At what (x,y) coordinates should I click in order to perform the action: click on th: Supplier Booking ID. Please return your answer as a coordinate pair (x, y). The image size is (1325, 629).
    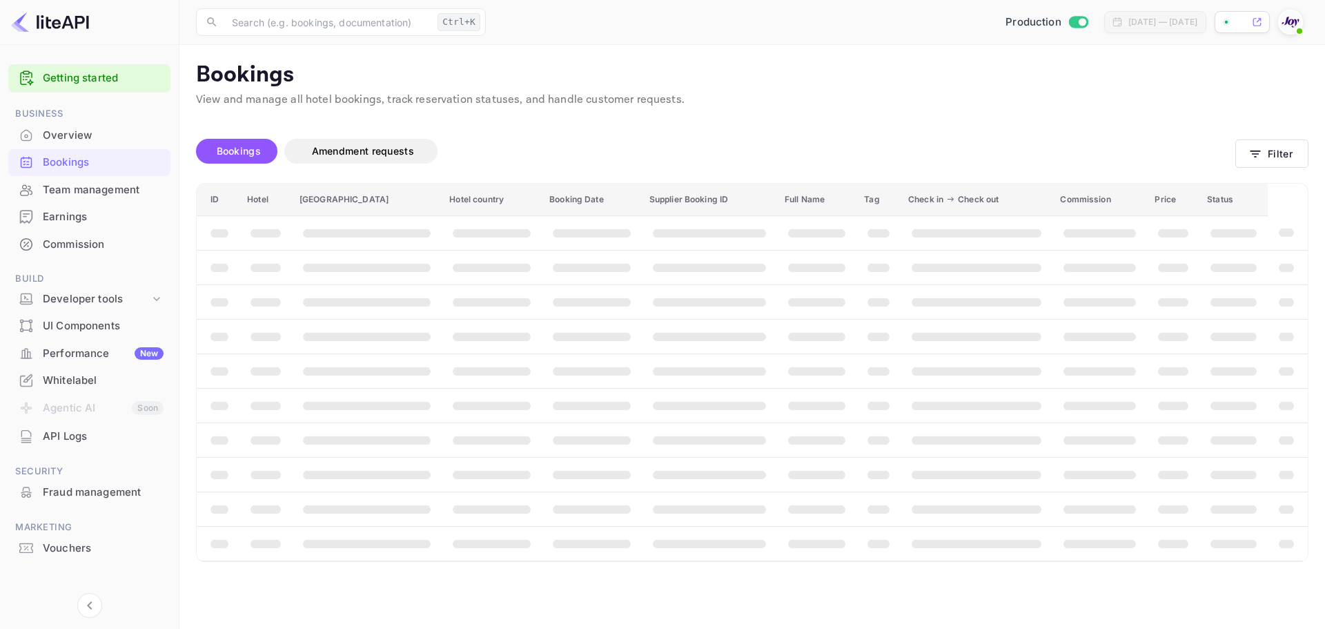
    Looking at the image, I should click on (709, 199).